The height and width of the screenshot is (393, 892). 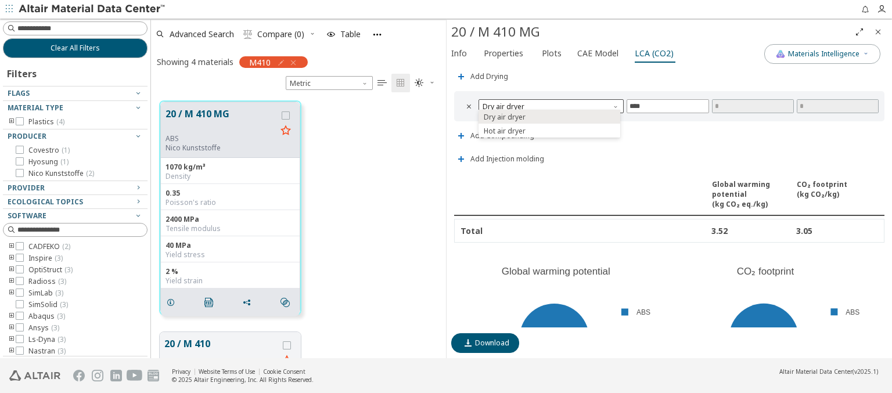 What do you see at coordinates (51, 270) in the screenshot?
I see `span: OptiStruct` at bounding box center [51, 270].